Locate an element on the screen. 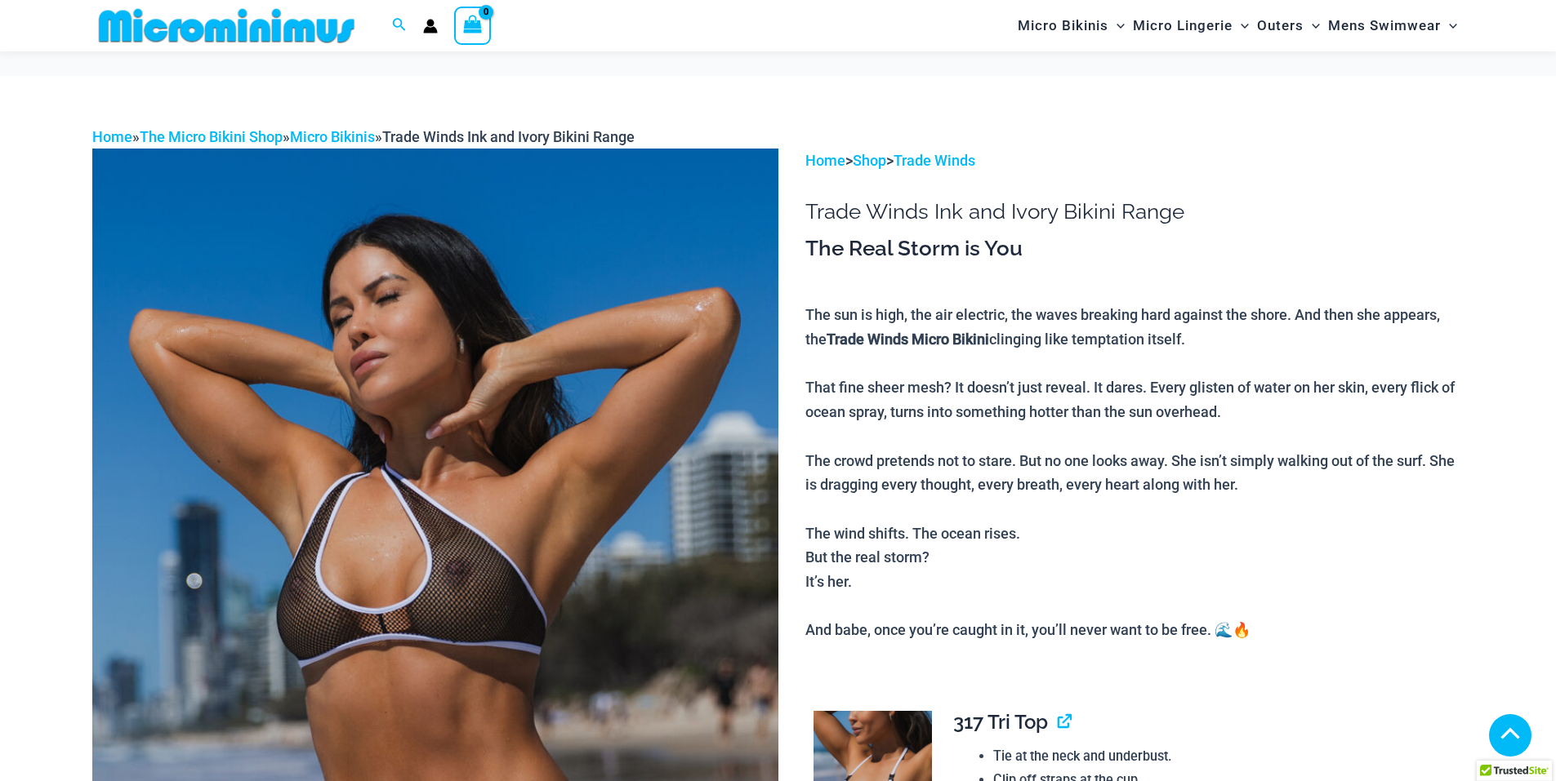 This screenshot has height=781, width=1556. a: OutersMenu ToggleMenu Toggle is located at coordinates (1288, 25).